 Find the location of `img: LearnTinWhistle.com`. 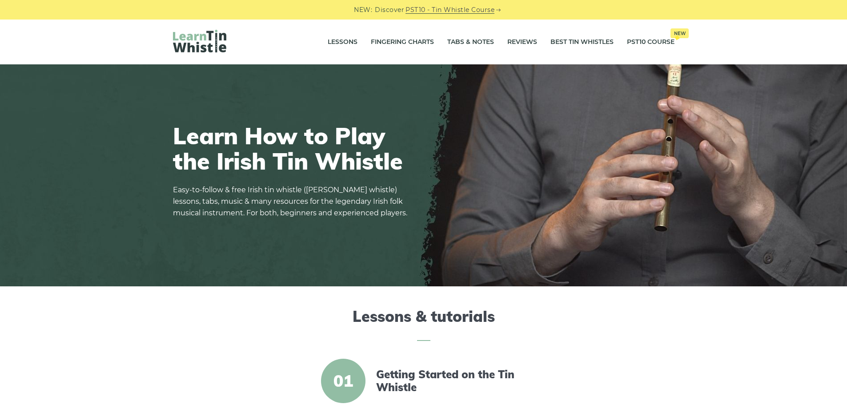

img: LearnTinWhistle.com is located at coordinates (200, 41).